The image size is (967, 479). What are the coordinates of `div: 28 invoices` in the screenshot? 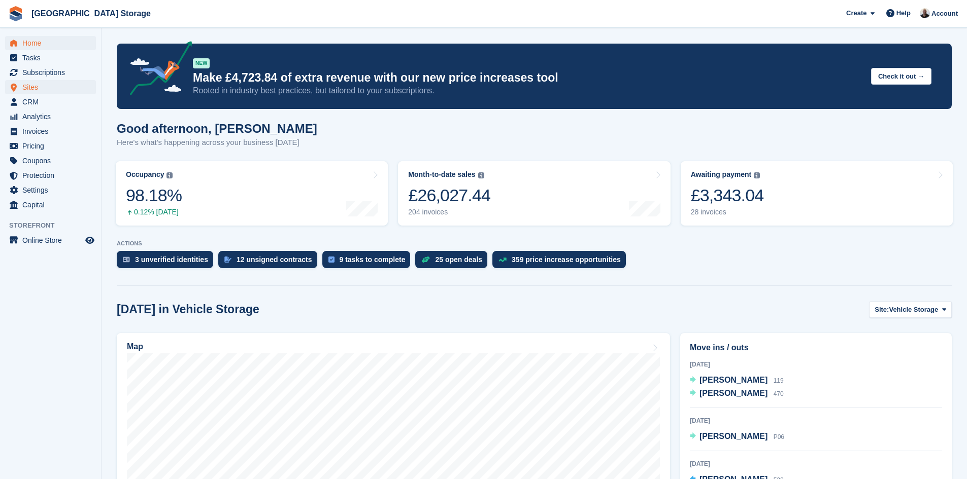 It's located at (727, 212).